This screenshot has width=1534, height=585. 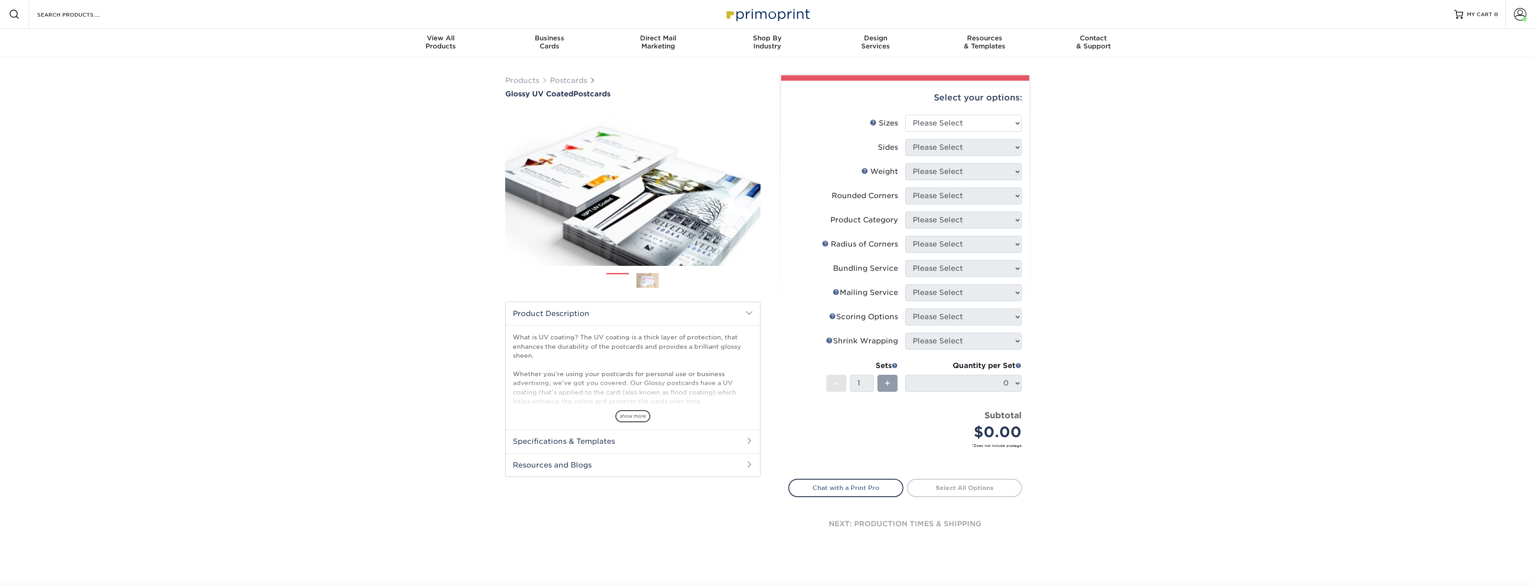 I want to click on div: next: production times & shipping, so click(x=905, y=524).